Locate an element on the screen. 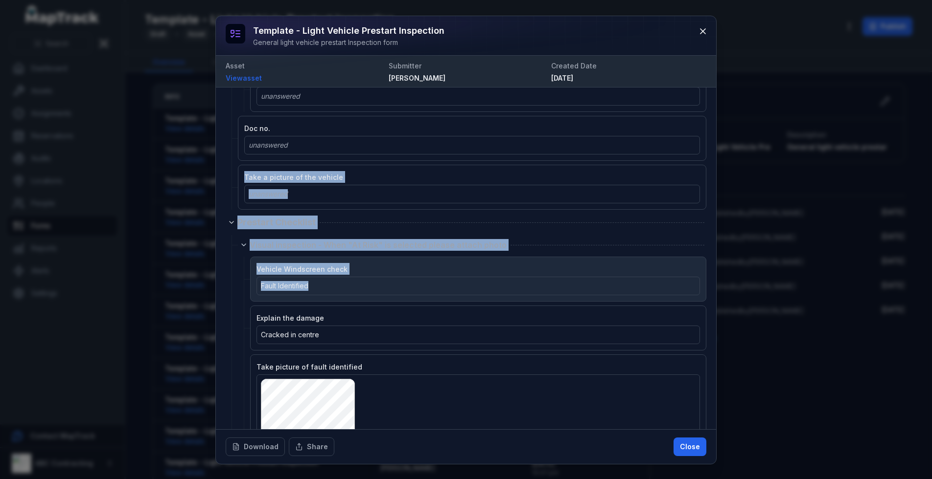  span: Doc no. is located at coordinates (257, 128).